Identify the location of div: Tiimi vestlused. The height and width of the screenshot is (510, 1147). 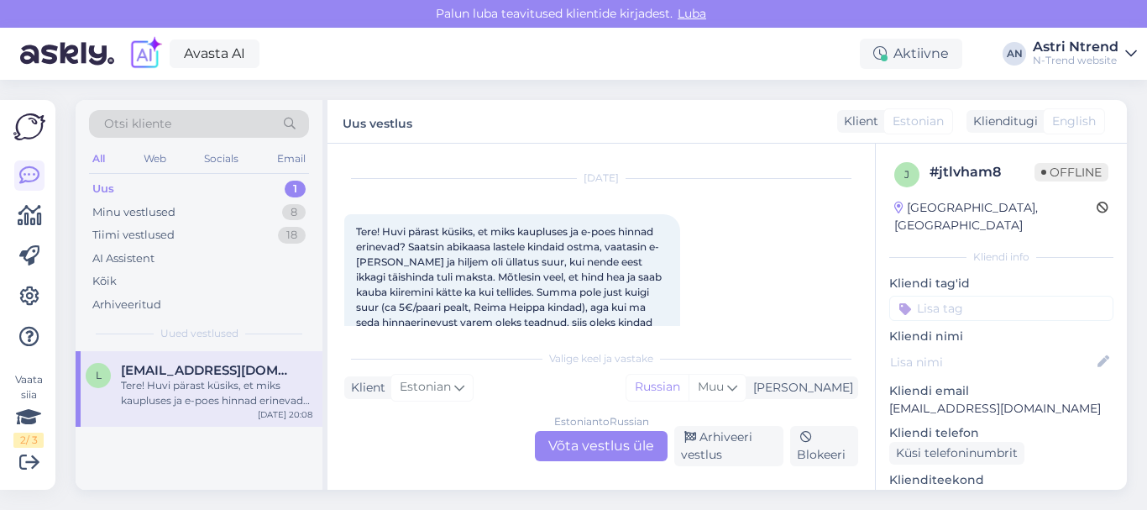
(134, 235).